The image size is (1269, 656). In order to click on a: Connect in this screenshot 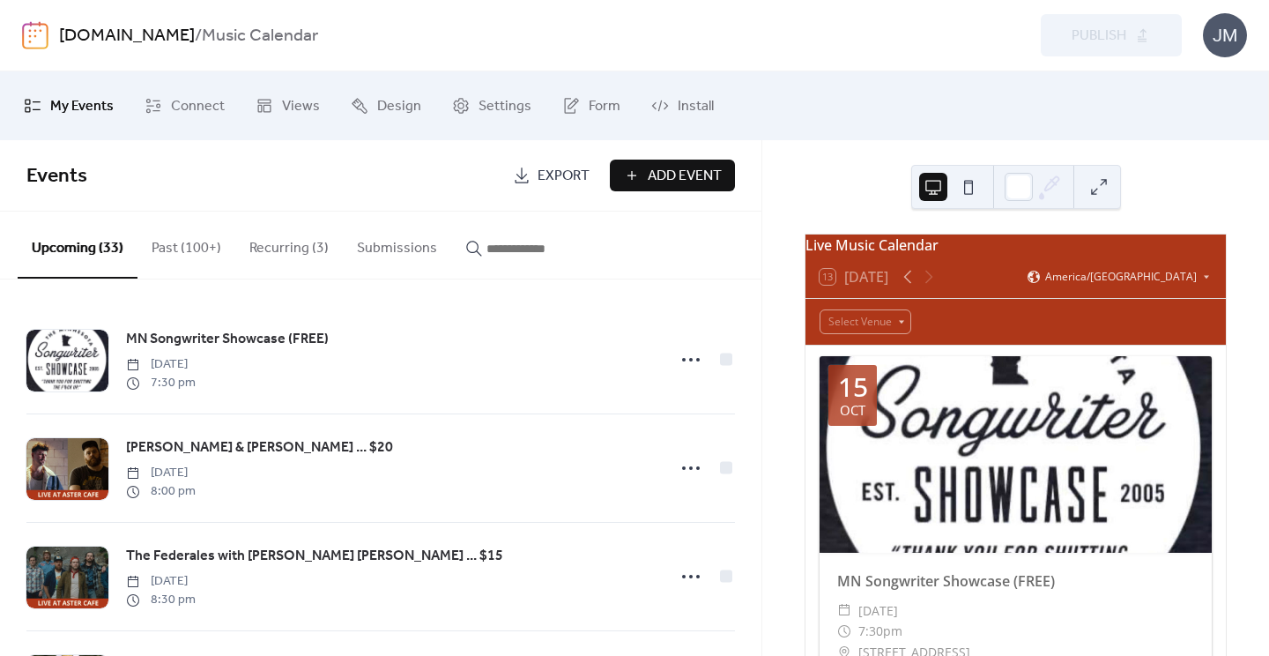, I will do `click(184, 106)`.